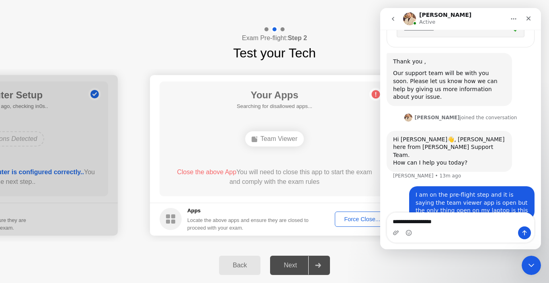 The width and height of the screenshot is (549, 283). Describe the element at coordinates (80, 75) in the screenshot. I see `div: Operator says…` at that location.